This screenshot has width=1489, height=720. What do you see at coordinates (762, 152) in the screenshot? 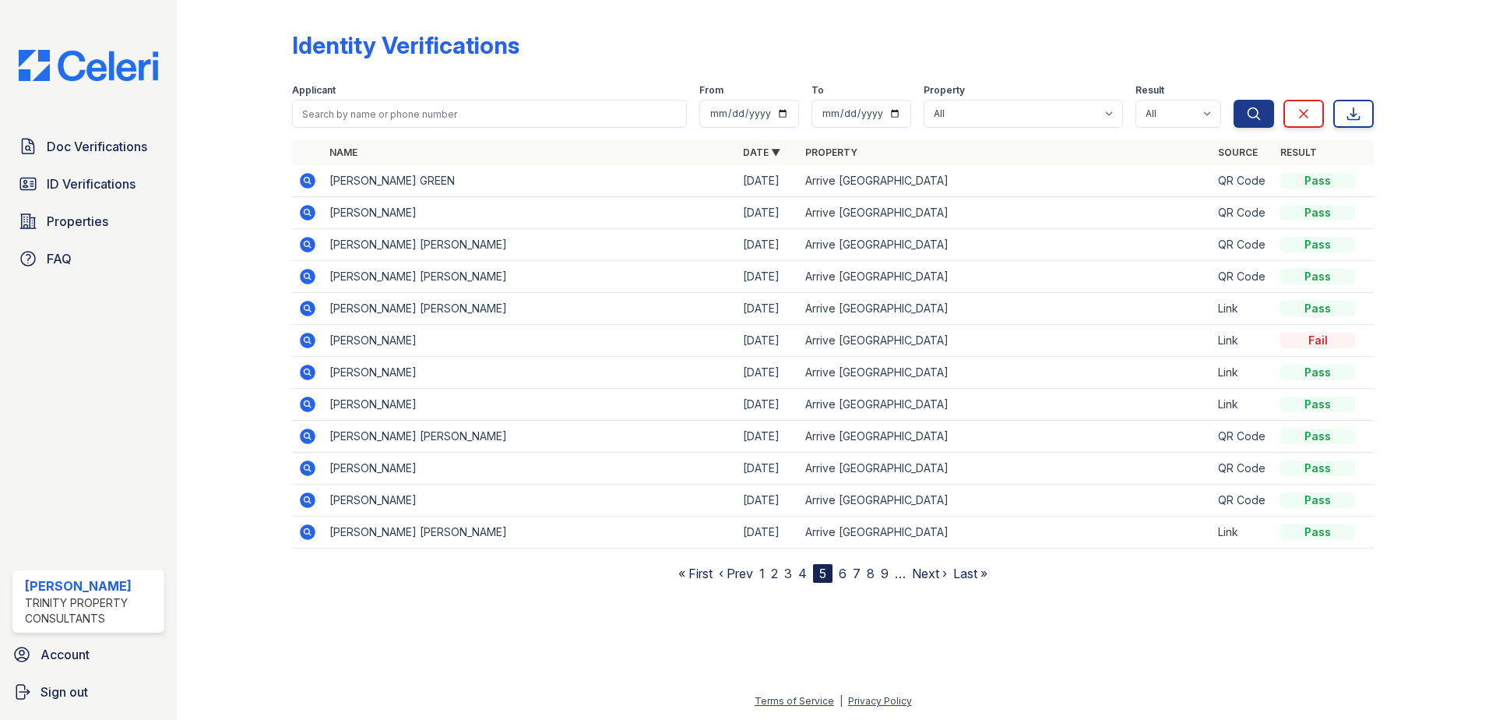
I see `a: Date ▼` at bounding box center [762, 152].